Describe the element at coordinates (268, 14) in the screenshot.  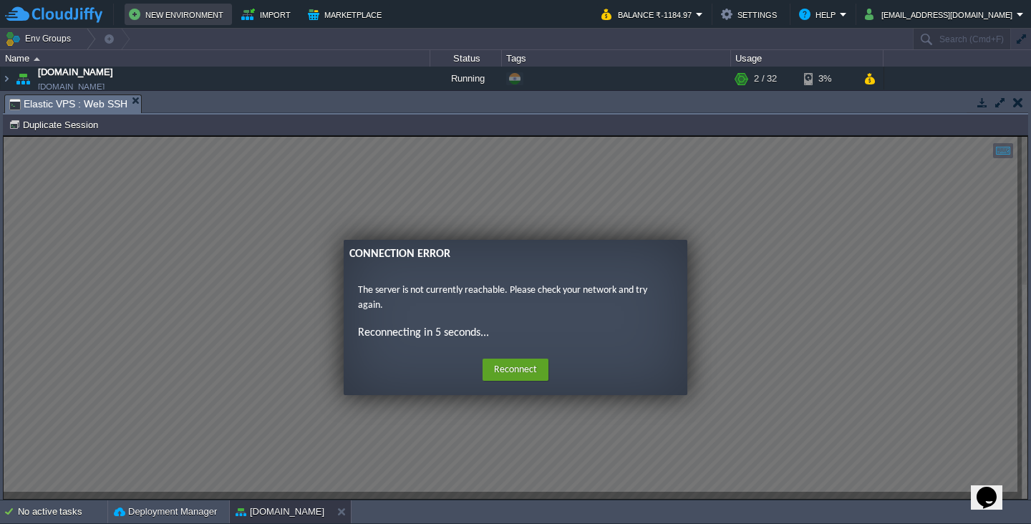
I see `button: Import` at that location.